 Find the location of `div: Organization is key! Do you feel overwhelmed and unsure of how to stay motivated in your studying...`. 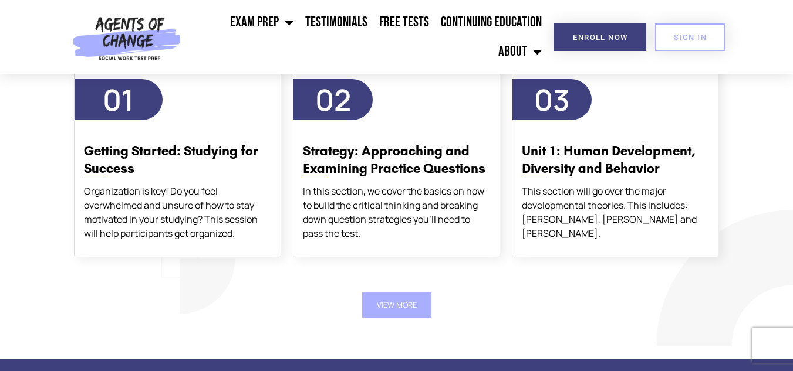

div: Organization is key! Do you feel overwhelmed and unsure of how to stay motivated in your studying... is located at coordinates (177, 212).